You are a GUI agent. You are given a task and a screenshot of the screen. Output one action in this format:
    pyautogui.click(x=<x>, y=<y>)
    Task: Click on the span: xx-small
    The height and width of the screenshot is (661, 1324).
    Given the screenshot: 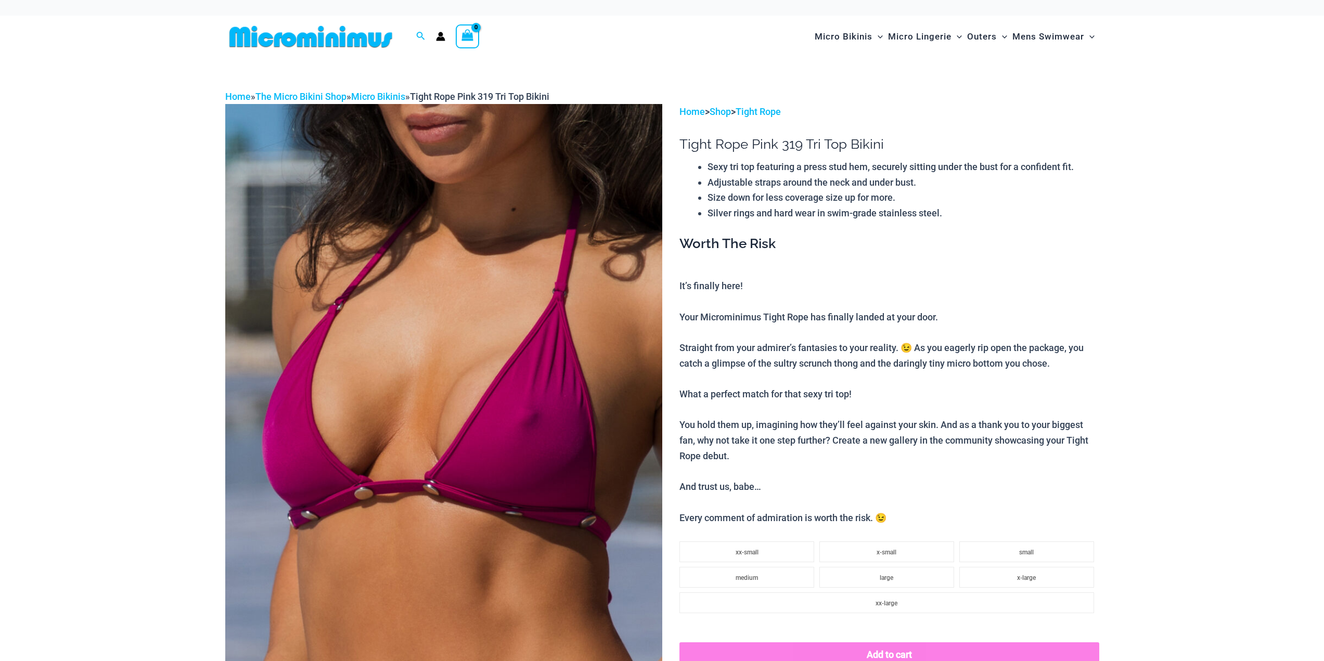 What is the action you would take?
    pyautogui.click(x=747, y=553)
    